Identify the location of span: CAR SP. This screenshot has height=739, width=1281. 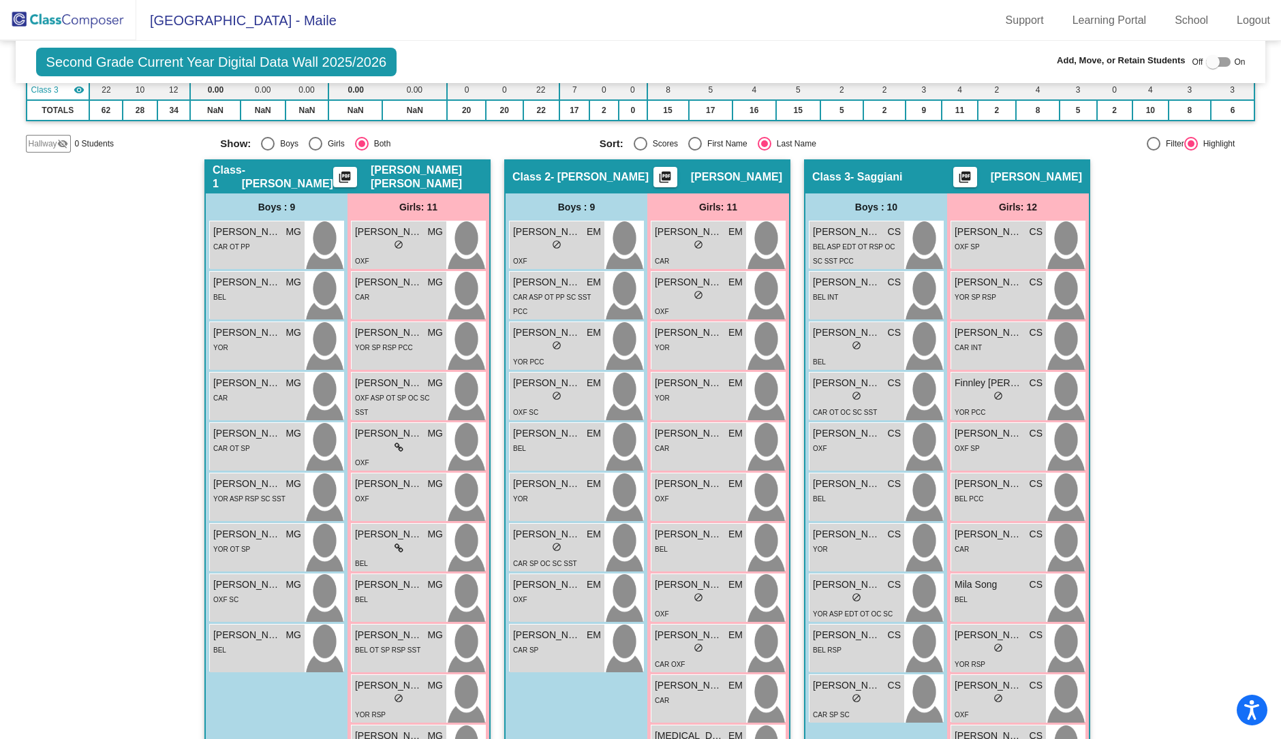
(525, 650).